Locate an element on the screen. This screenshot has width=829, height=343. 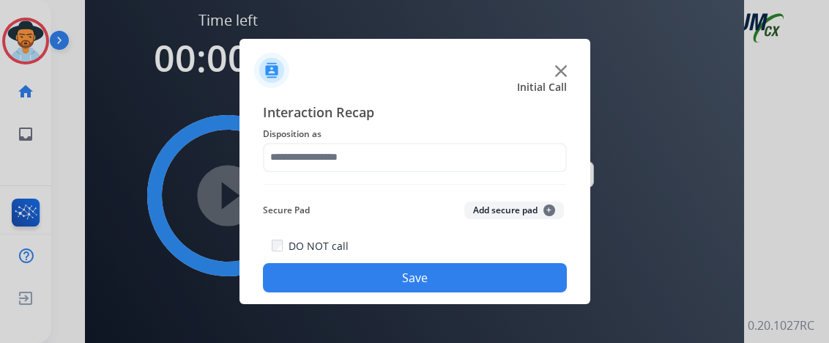
label: DO NOT call is located at coordinates (319, 246).